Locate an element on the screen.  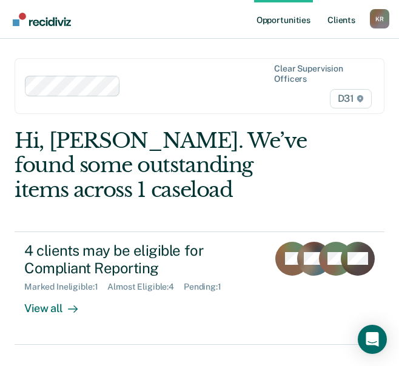
div: Marked Ineligible : 1 is located at coordinates (65, 287).